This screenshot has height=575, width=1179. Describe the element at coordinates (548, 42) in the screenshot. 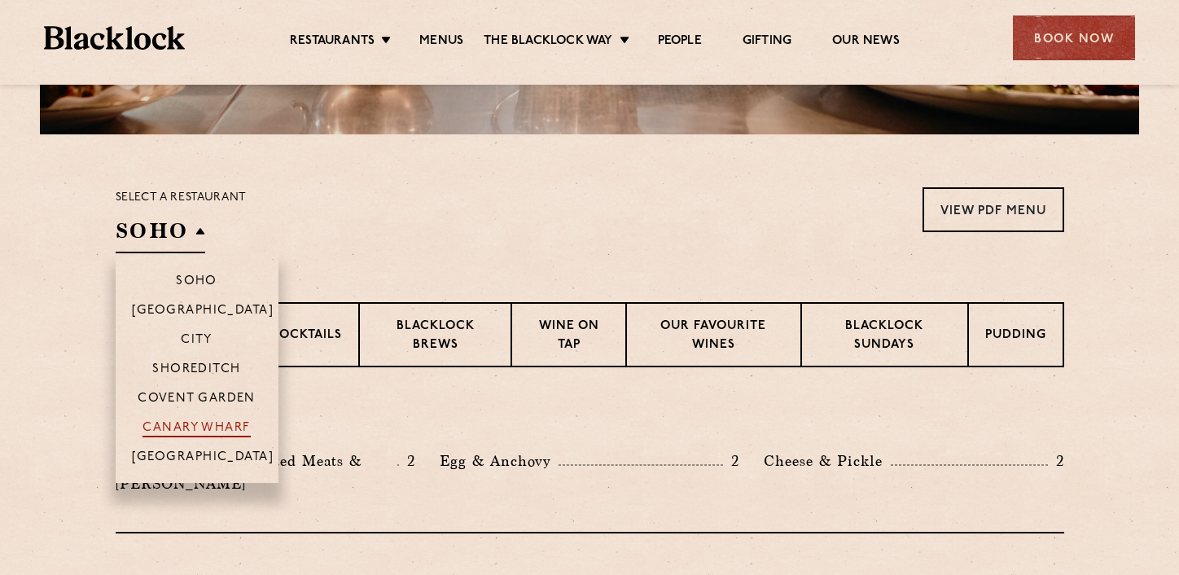

I see `a: The Blacklock Way` at that location.